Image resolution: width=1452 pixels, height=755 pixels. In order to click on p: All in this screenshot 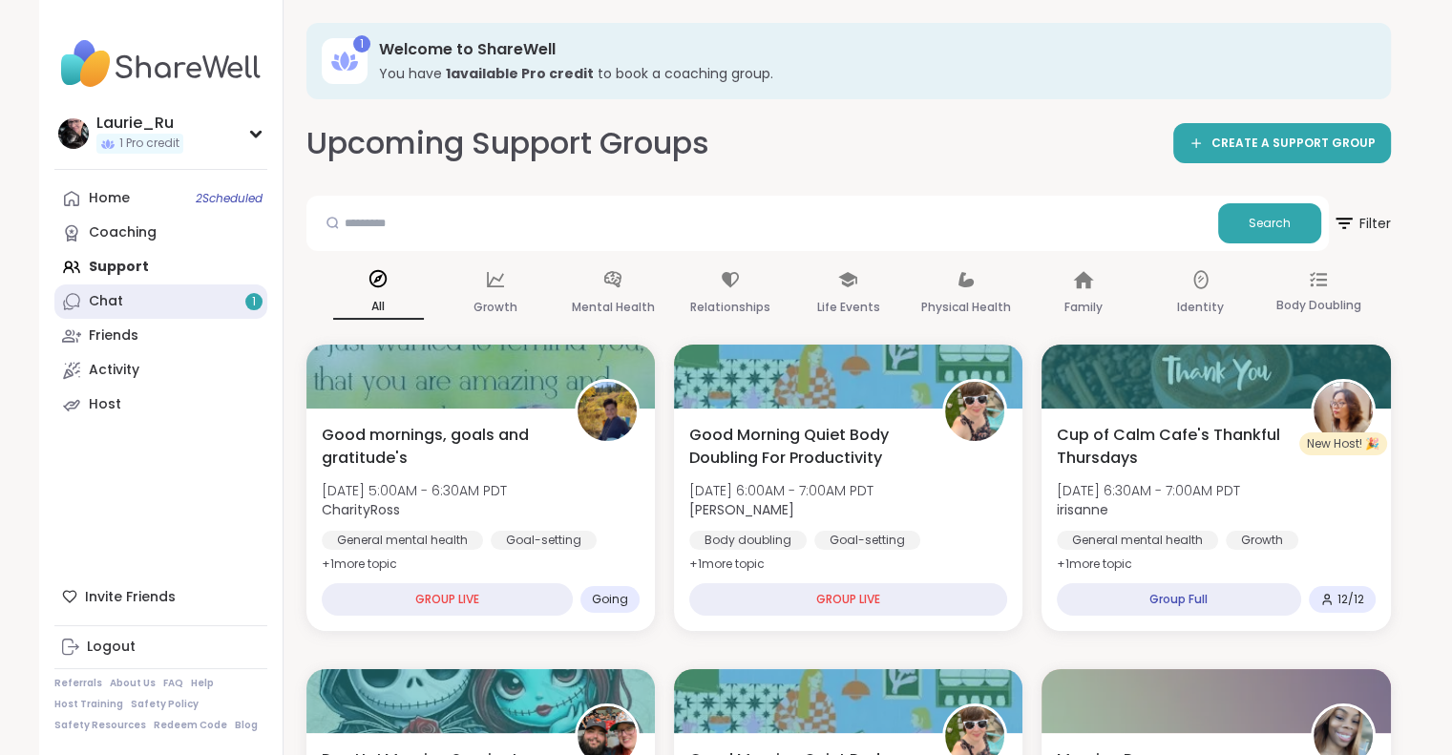, I will do `click(378, 307)`.